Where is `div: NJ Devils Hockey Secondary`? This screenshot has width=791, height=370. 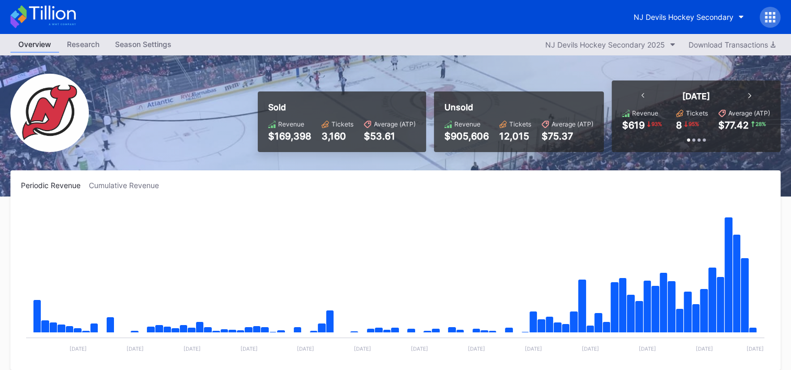
div: NJ Devils Hockey Secondary is located at coordinates (683, 17).